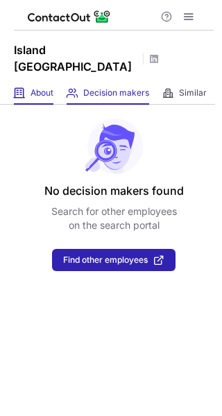  What do you see at coordinates (114, 146) in the screenshot?
I see `img: No leads found` at bounding box center [114, 146].